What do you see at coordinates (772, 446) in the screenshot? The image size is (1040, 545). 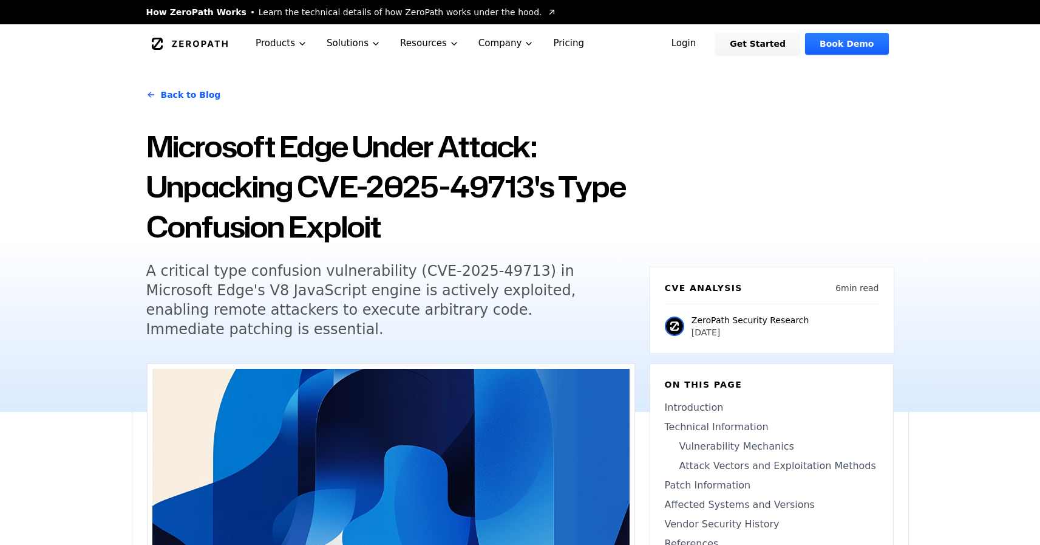 I see `a: Vulnerability Mechanics` at bounding box center [772, 446].